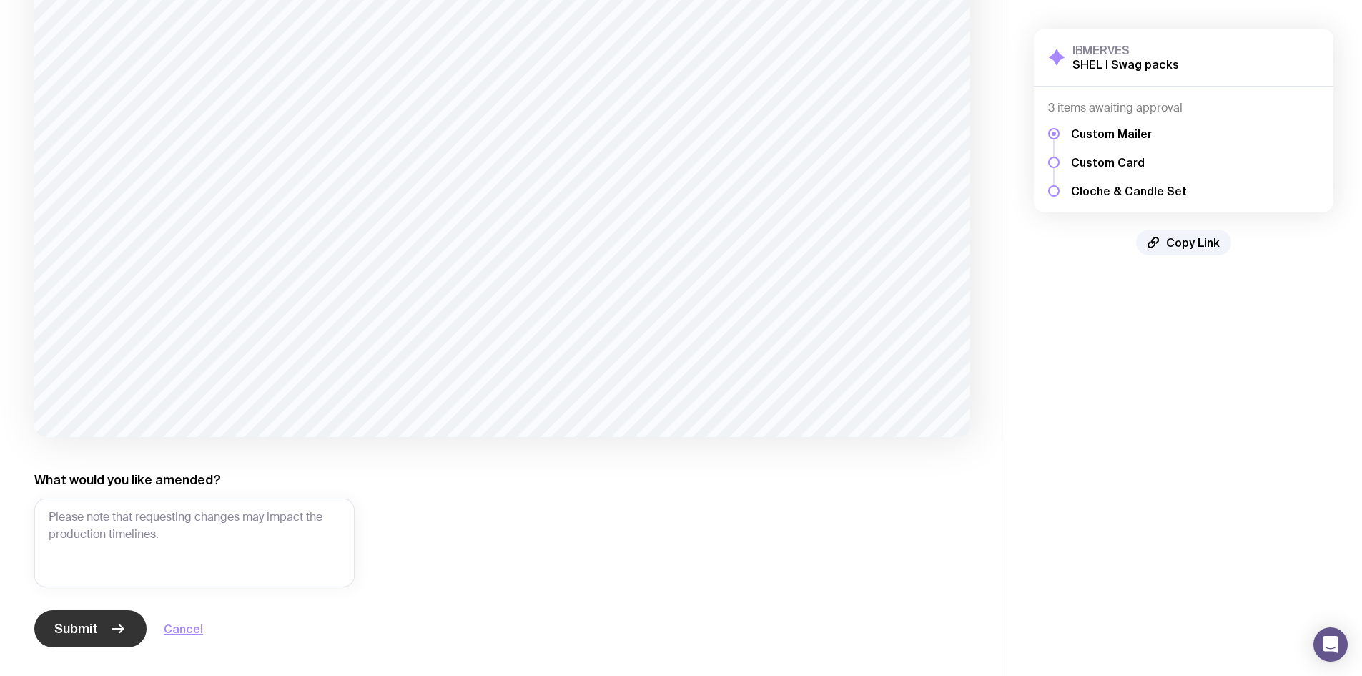  Describe the element at coordinates (90, 629) in the screenshot. I see `button: Submit` at that location.